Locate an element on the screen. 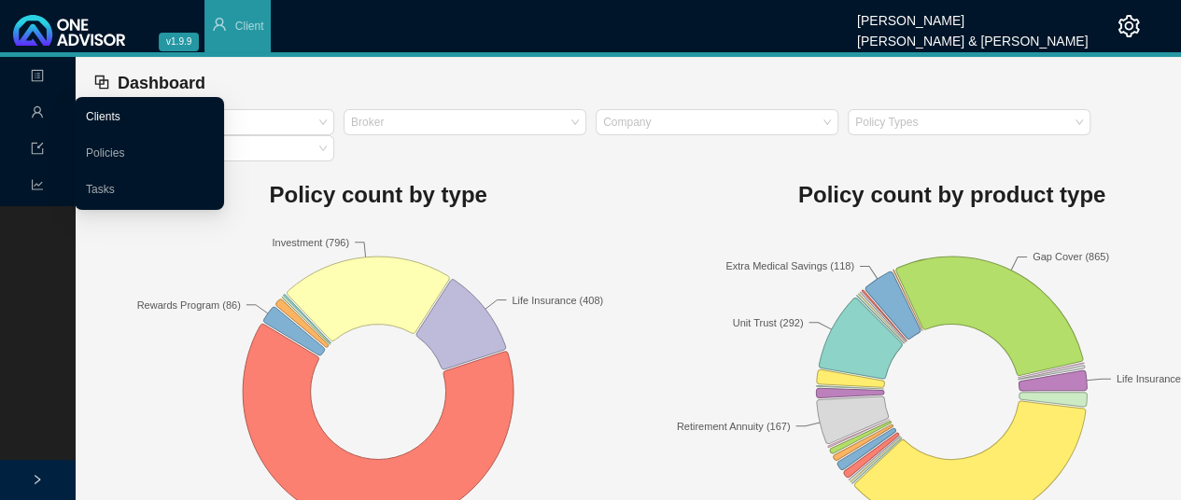 This screenshot has width=1181, height=500. text: Unit Trust (292) is located at coordinates (768, 323).